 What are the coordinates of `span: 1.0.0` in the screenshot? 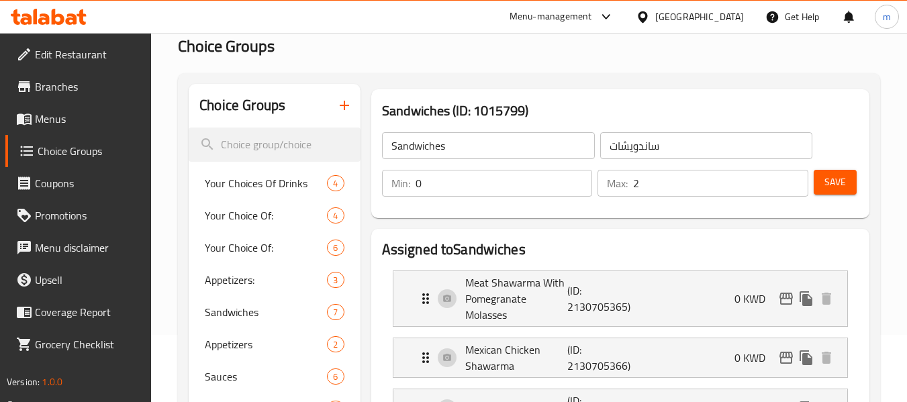 It's located at (52, 382).